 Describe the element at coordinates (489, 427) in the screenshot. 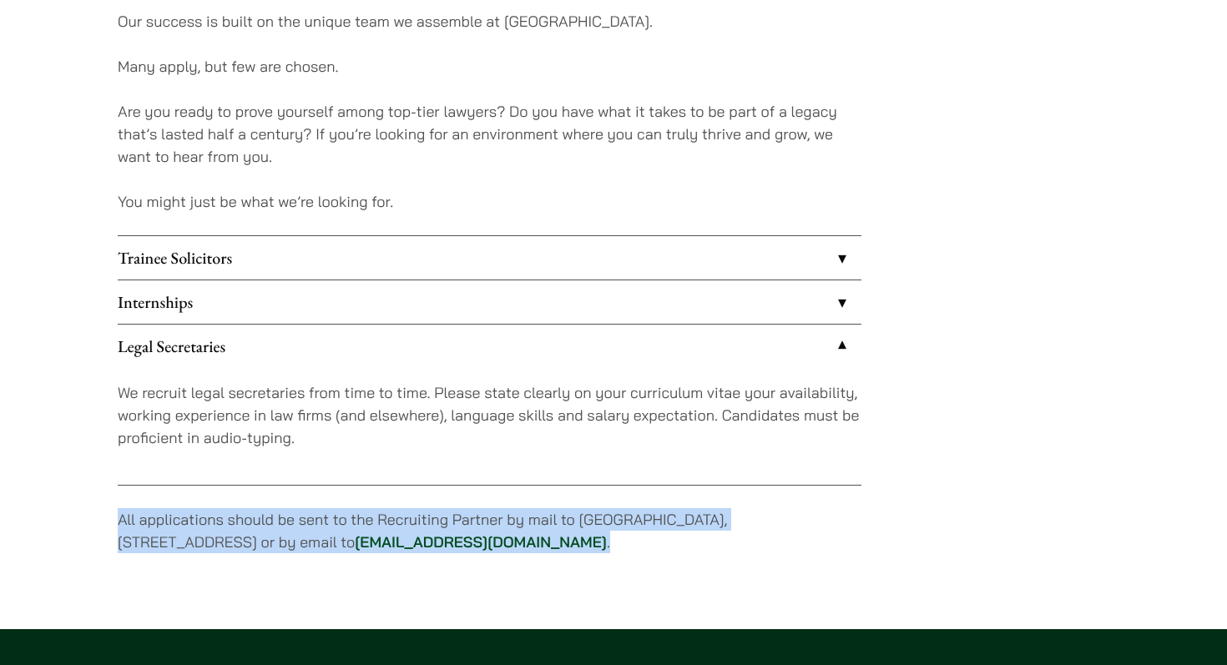

I see `div: Legal Secretaries` at that location.